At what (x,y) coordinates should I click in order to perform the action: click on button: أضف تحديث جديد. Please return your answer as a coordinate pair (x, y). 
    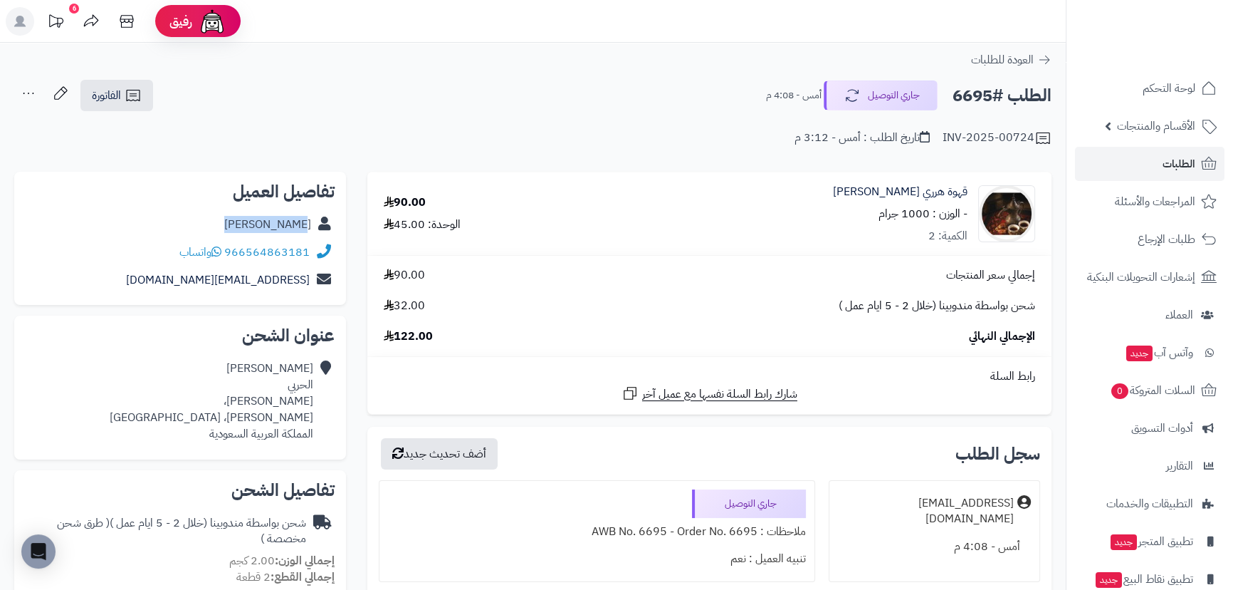
    Looking at the image, I should click on (439, 454).